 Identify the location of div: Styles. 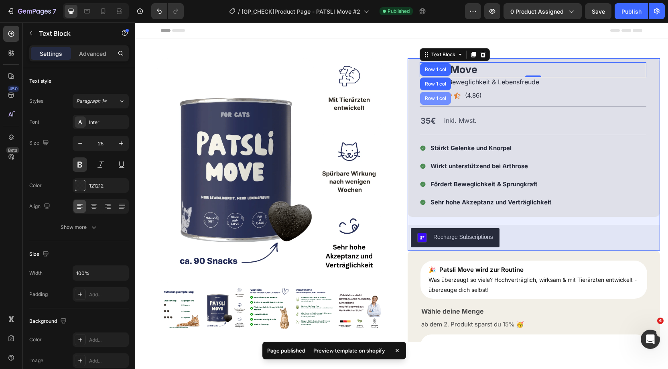
(36, 101).